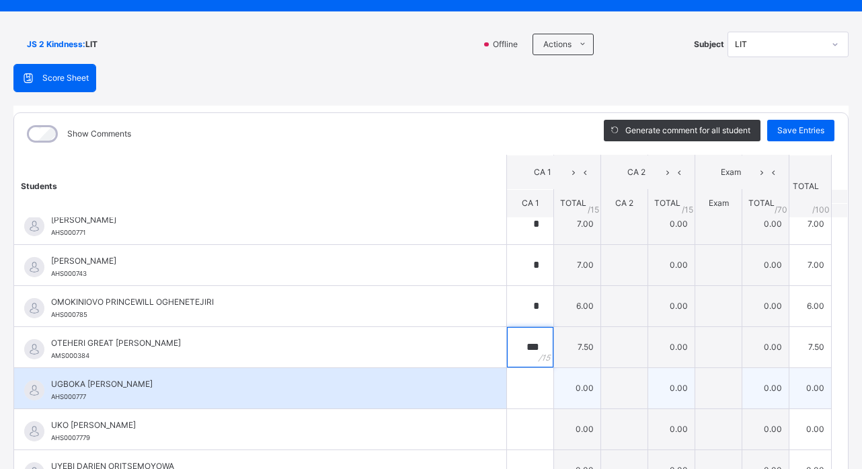  Describe the element at coordinates (99, 134) in the screenshot. I see `label: Show Comments` at that location.